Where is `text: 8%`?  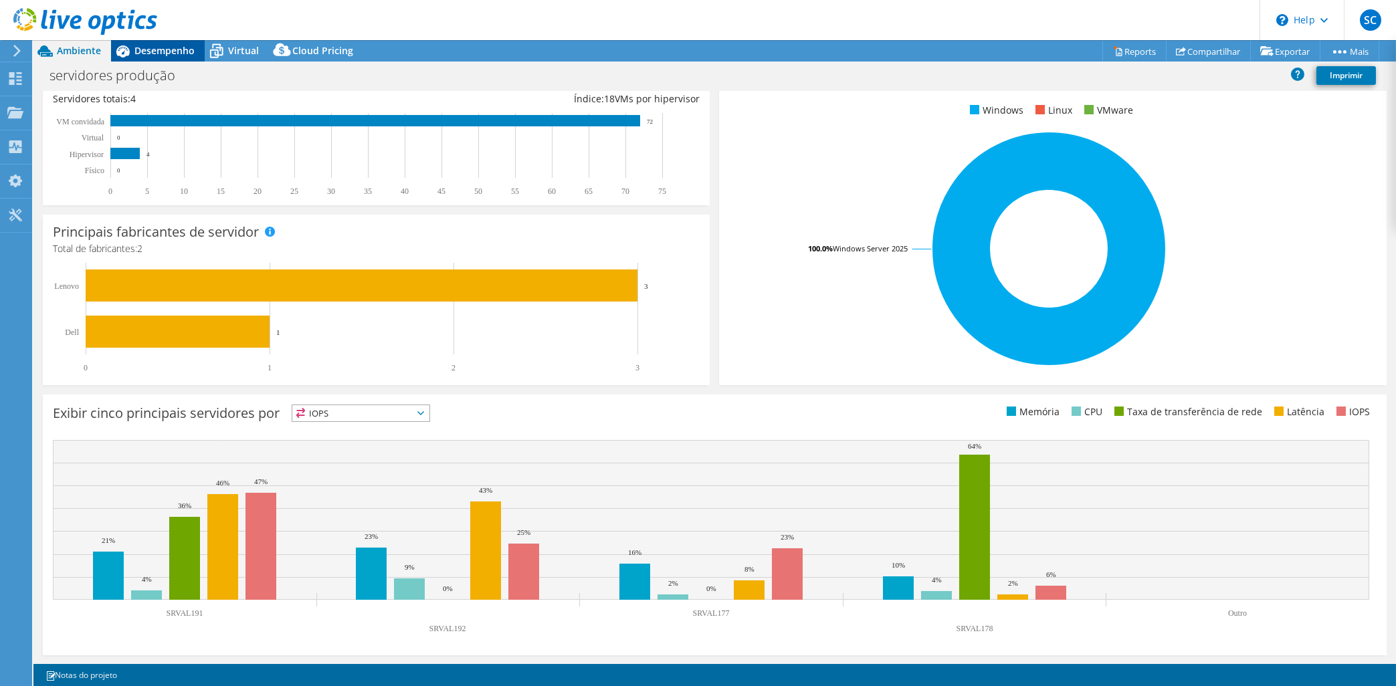
text: 8% is located at coordinates (749, 569).